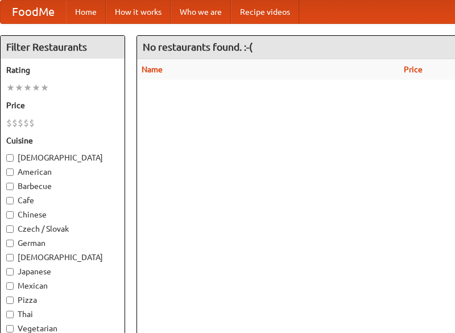 The height and width of the screenshot is (333, 455). Describe the element at coordinates (10, 271) in the screenshot. I see `input: Japanese` at that location.